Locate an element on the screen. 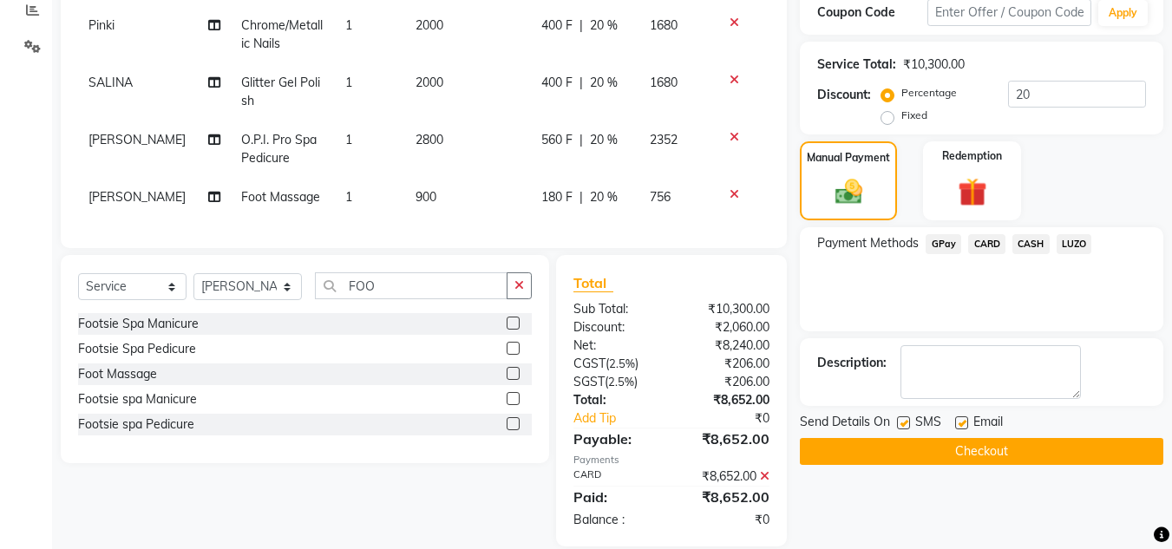 The height and width of the screenshot is (549, 1172). div: Footsie Spa Pedicure is located at coordinates (137, 349).